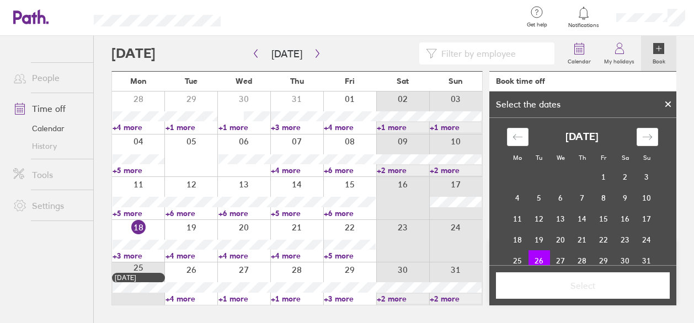 The image size is (694, 323). What do you see at coordinates (646, 198) in the screenshot?
I see `td: Choose Sunday, August 10, 2025 as your check-out date. It’s available.` at bounding box center [646, 198].